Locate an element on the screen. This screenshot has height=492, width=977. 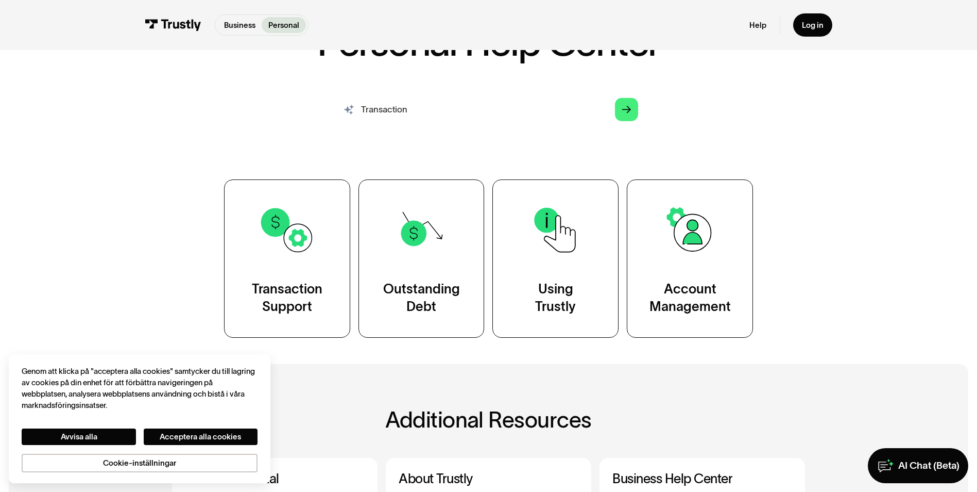
div: Integritet is located at coordinates (140, 418).